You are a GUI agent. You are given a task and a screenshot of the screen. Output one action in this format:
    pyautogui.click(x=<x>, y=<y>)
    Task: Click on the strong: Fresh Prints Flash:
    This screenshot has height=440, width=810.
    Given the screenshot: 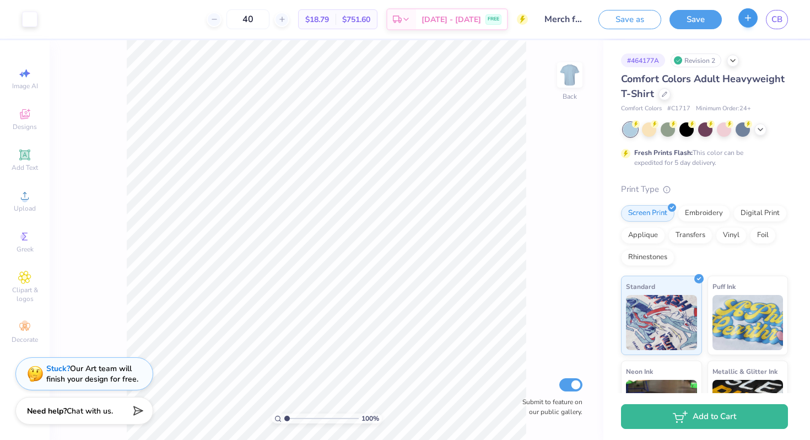 What is the action you would take?
    pyautogui.click(x=663, y=153)
    